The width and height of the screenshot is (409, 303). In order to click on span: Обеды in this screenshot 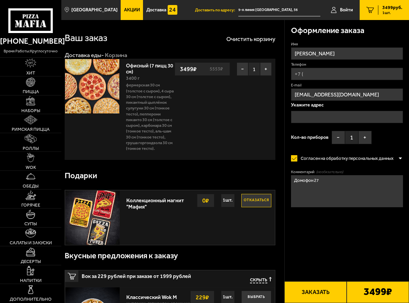, I will do `click(31, 186)`.